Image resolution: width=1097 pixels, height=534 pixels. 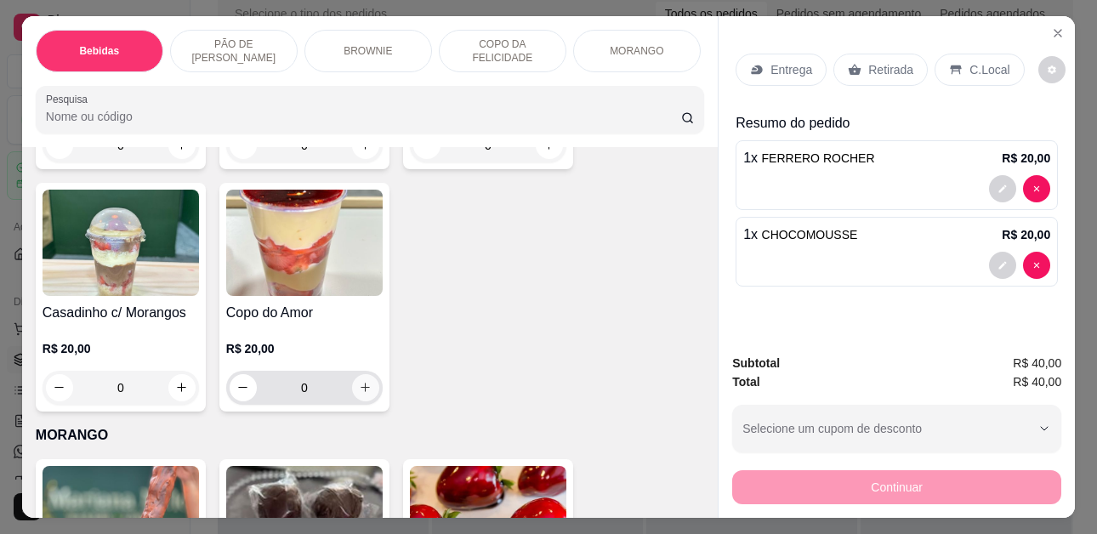 I want to click on span: FERRERO ROCHER, so click(x=818, y=158).